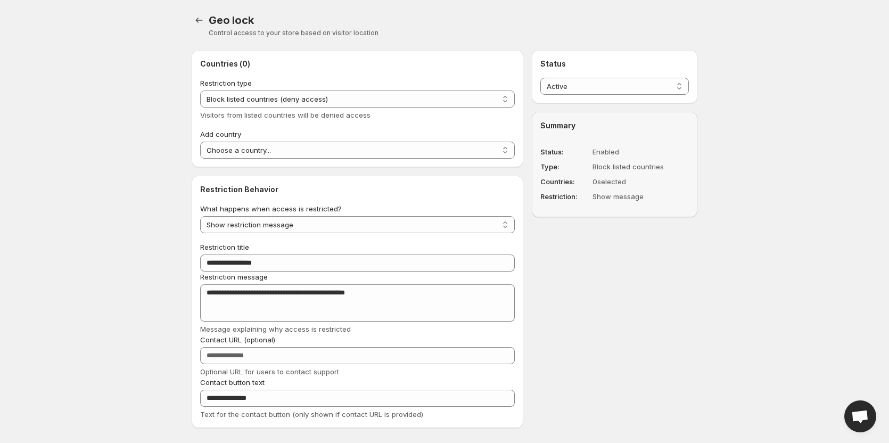  What do you see at coordinates (564, 182) in the screenshot?
I see `dt: Countries:` at bounding box center [564, 182].